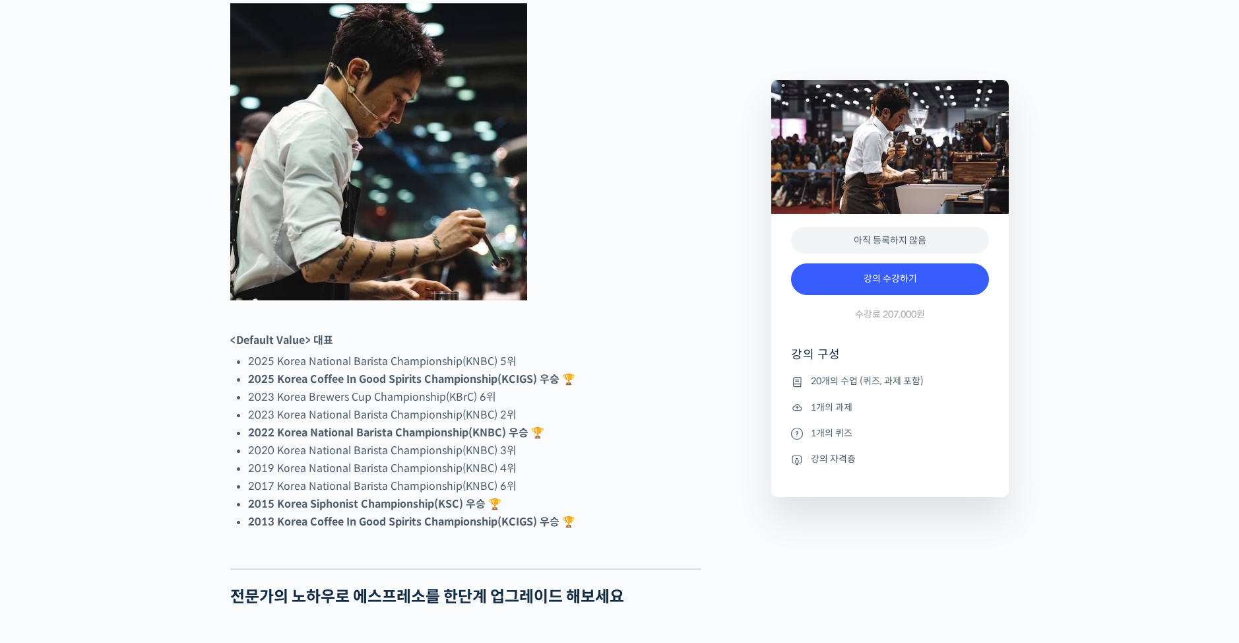  Describe the element at coordinates (474, 468) in the screenshot. I see `li: 2019 Korea National Barista Championship(KNBC) 4위` at that location.